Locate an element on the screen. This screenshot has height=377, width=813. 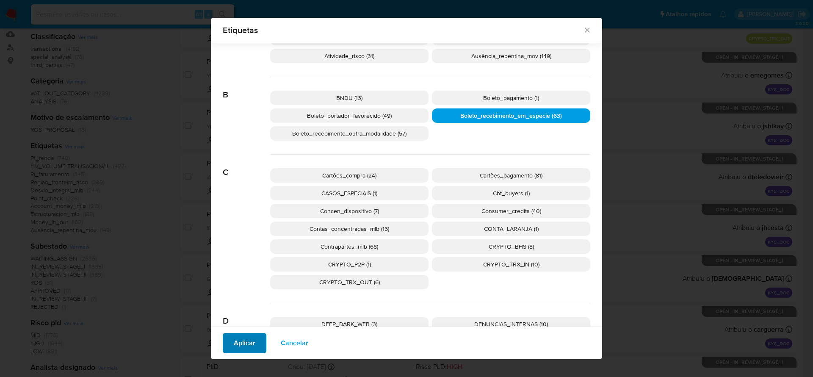
div: CRYPTO_P2P (1) is located at coordinates (349, 264).